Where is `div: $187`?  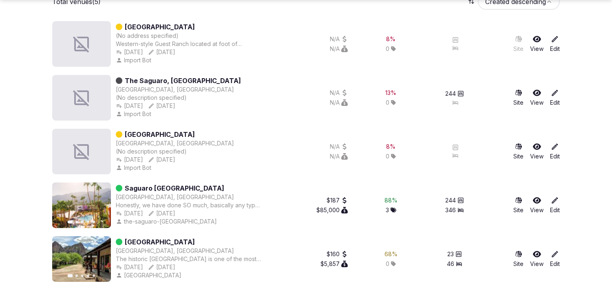
div: $187 is located at coordinates (337, 201).